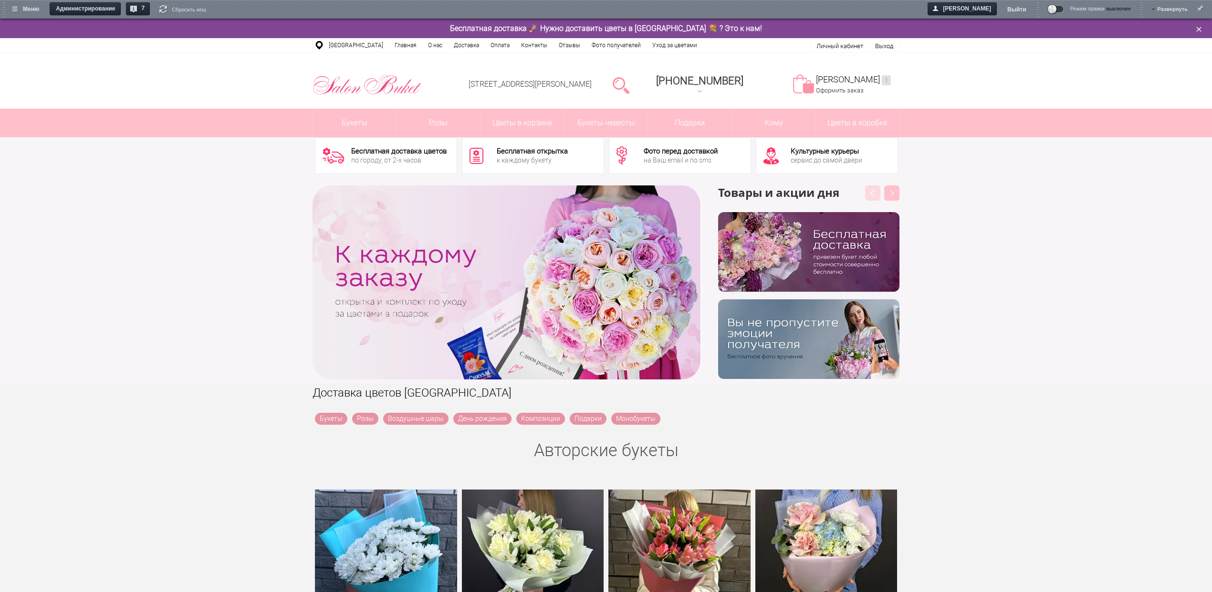 Image resolution: width=1212 pixels, height=592 pixels. What do you see at coordinates (840, 90) in the screenshot?
I see `a: Оформить заказ` at bounding box center [840, 90].